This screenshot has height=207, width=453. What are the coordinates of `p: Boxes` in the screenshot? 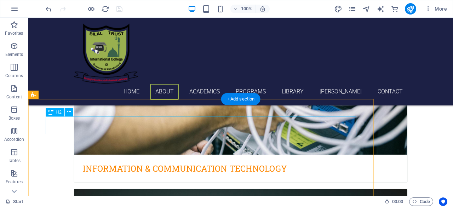 It's located at (14, 118).